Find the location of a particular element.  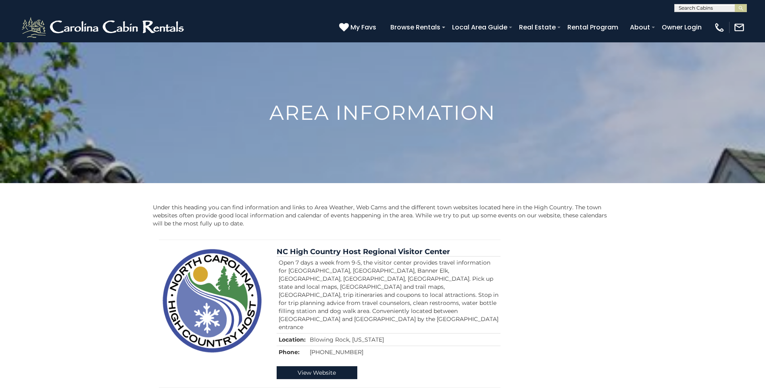

a: My Favs is located at coordinates (358, 27).